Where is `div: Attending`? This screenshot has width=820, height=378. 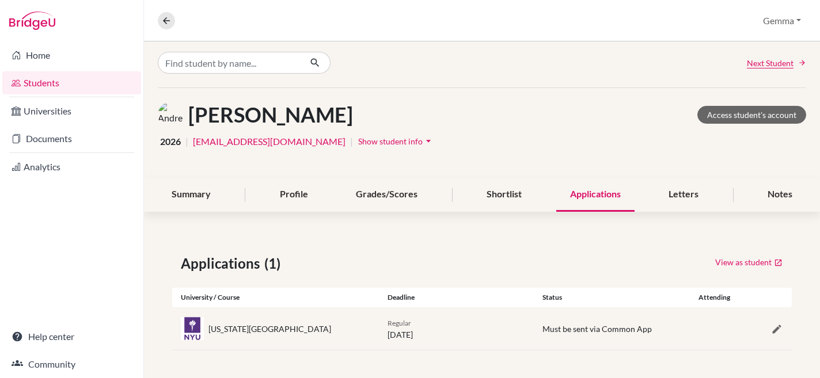 div: Attending is located at coordinates (714, 298).